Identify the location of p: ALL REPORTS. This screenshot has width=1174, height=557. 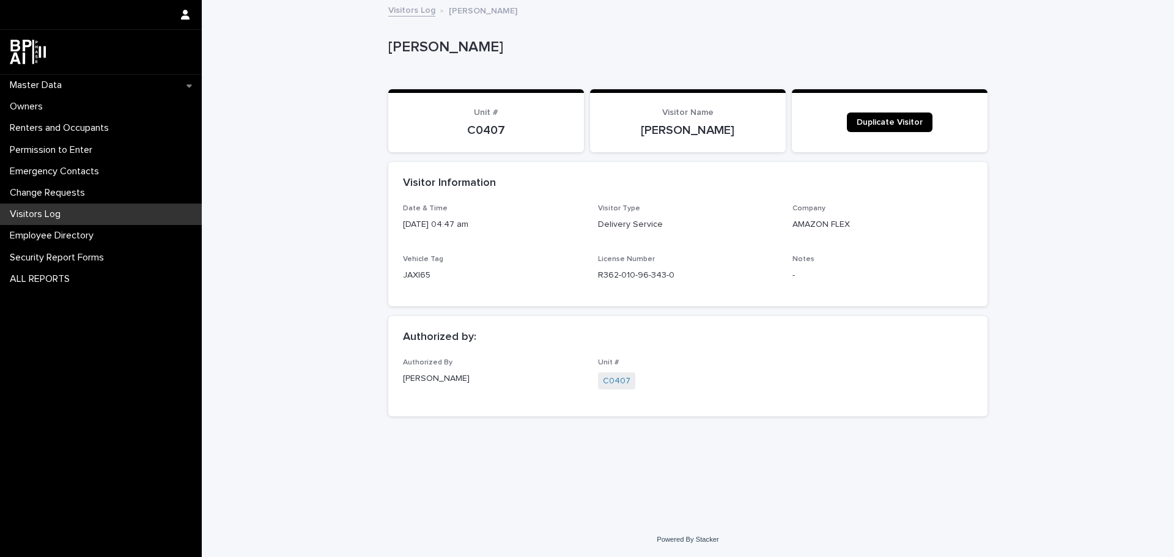
(42, 279).